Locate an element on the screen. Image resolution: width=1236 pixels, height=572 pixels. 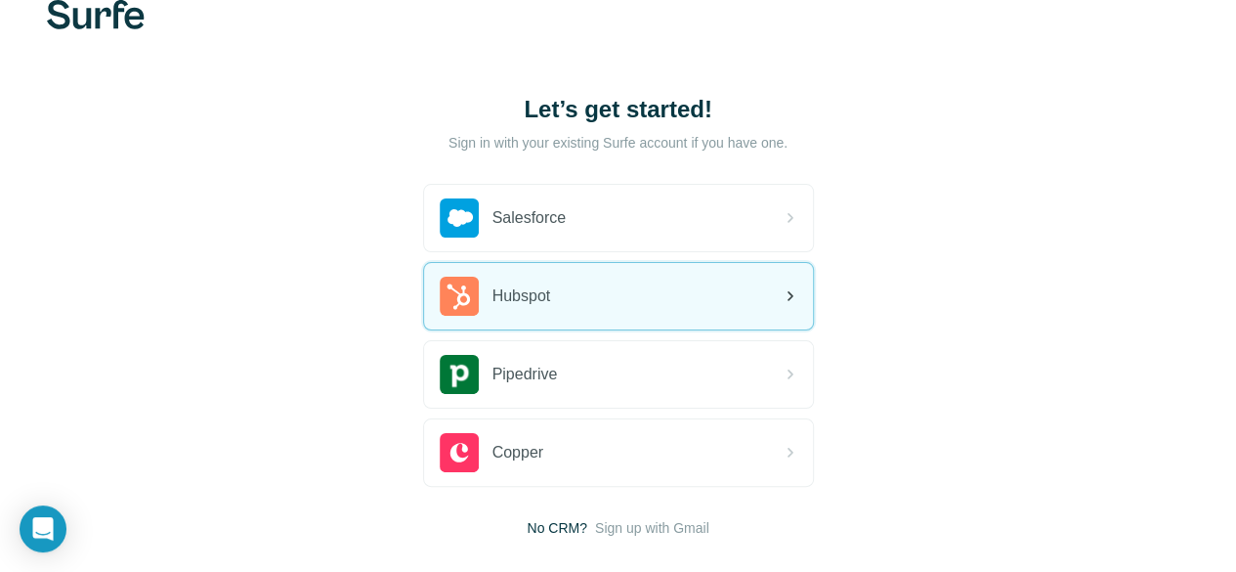
button: Sign up with Gmail is located at coordinates (652, 528).